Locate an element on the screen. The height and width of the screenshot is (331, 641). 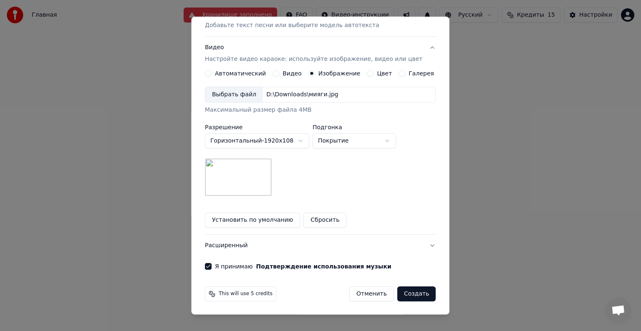
label: Я принимаю is located at coordinates (303, 266).